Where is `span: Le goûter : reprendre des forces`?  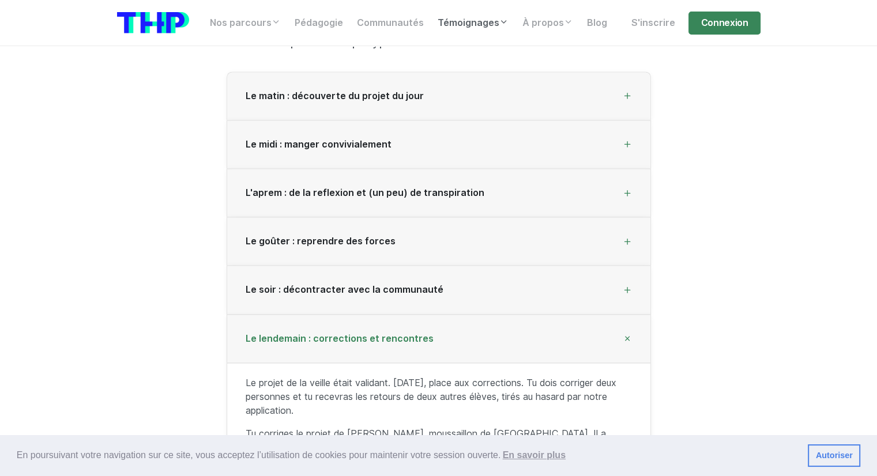
span: Le goûter : reprendre des forces is located at coordinates (320, 241).